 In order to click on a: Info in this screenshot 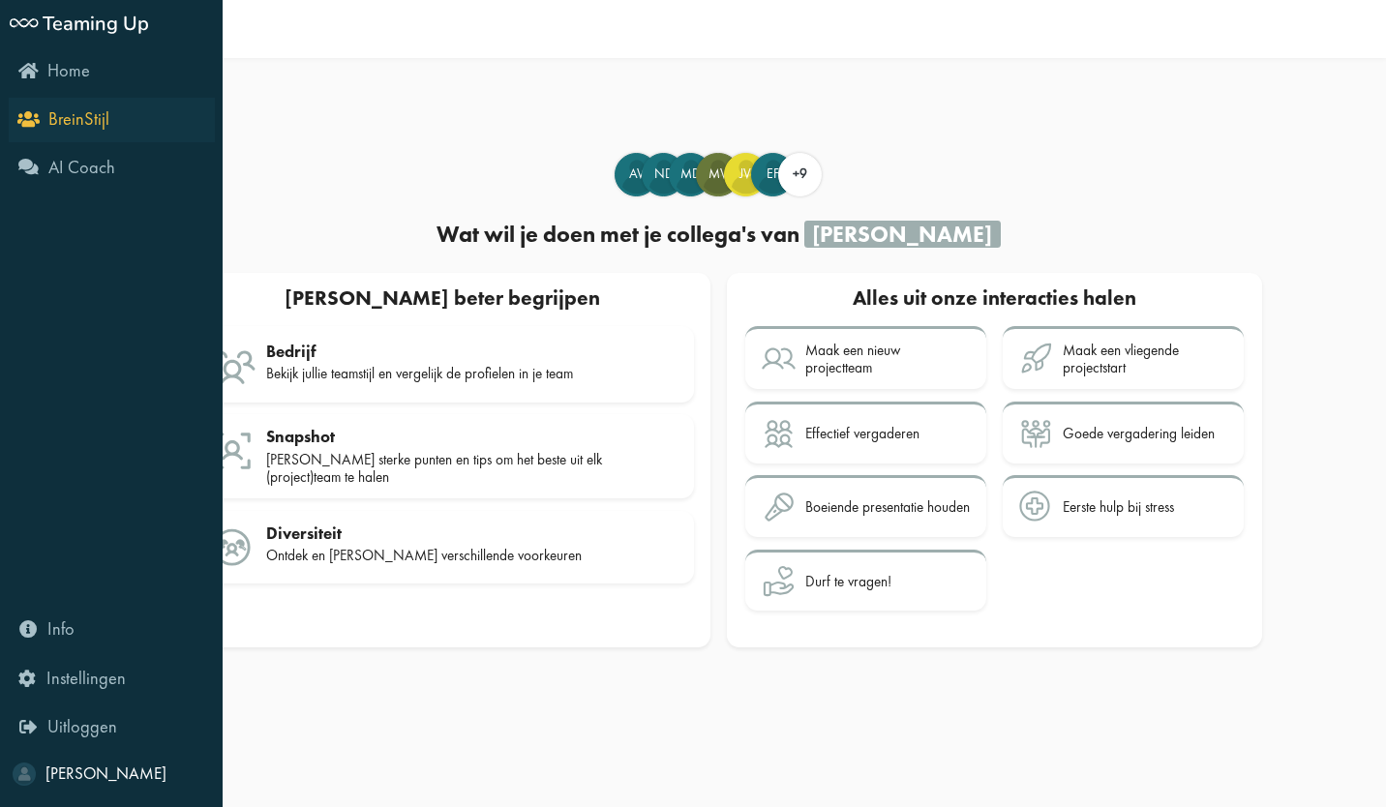, I will do `click(111, 630)`.